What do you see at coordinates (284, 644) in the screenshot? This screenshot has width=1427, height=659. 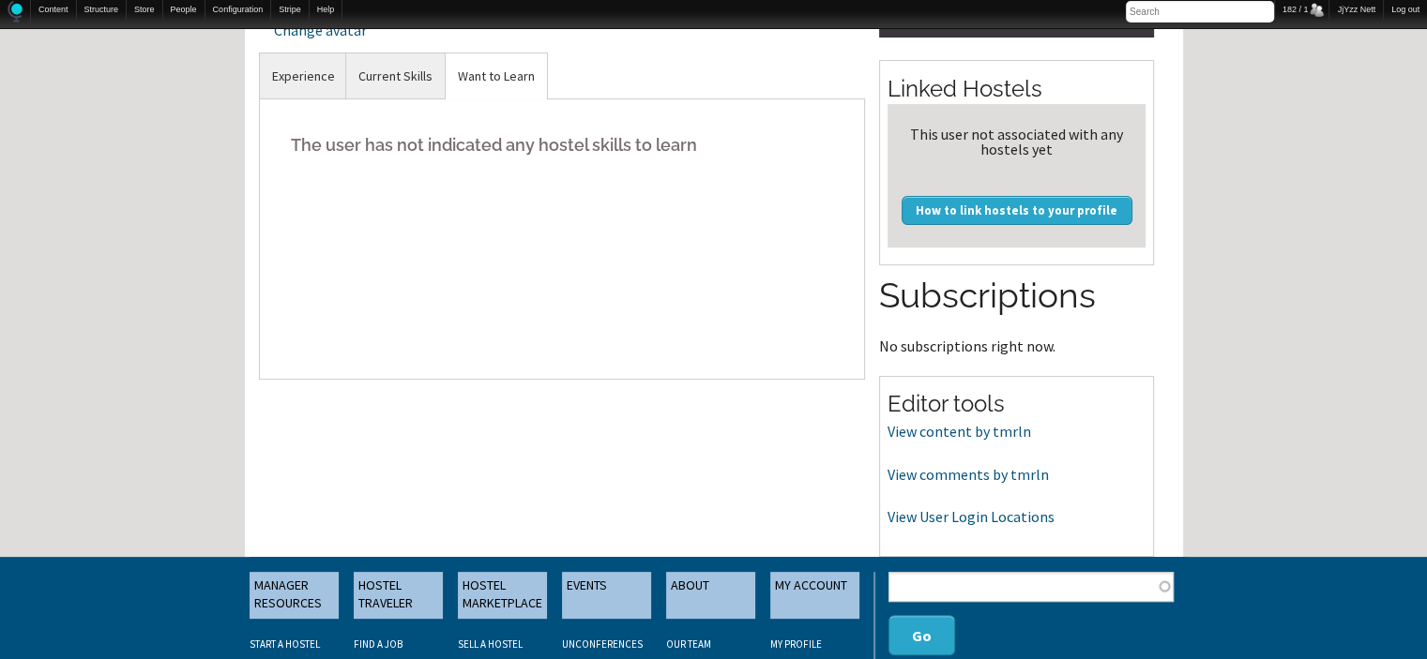 I see `a: START A HOSTEL` at bounding box center [284, 644].